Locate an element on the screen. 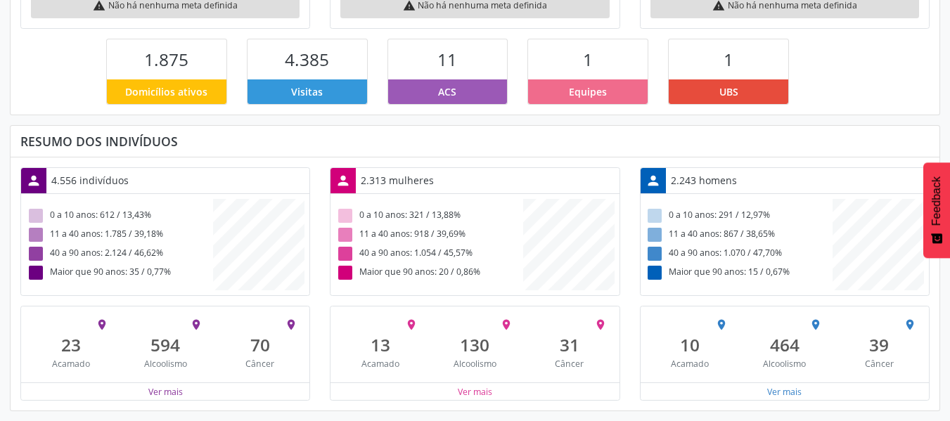  div: 11 a 40 anos: 1.785 / 39,18% is located at coordinates (120, 235).